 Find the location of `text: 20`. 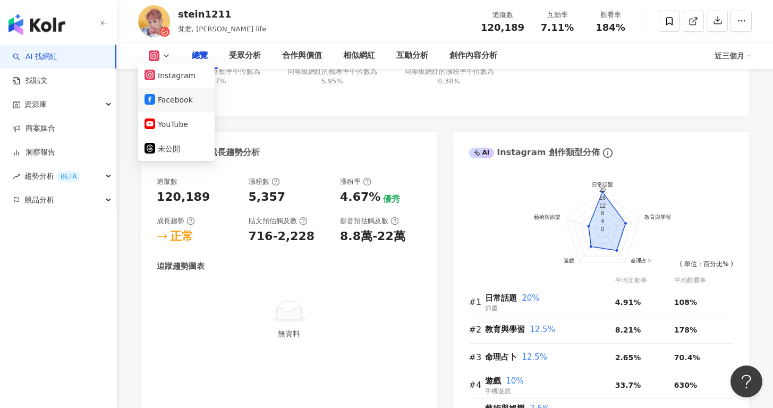

text: 20 is located at coordinates (602, 190).